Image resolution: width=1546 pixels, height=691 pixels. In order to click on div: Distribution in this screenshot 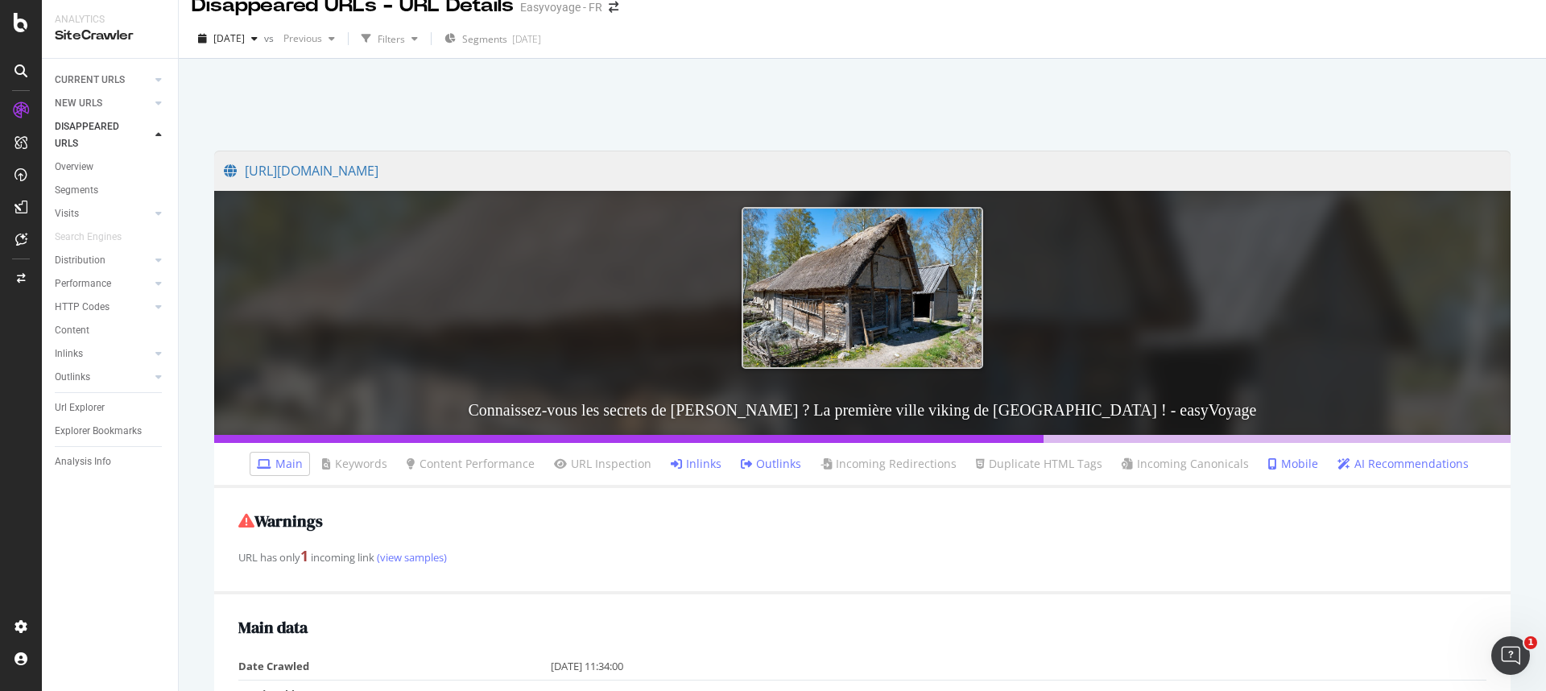, I will do `click(80, 260)`.